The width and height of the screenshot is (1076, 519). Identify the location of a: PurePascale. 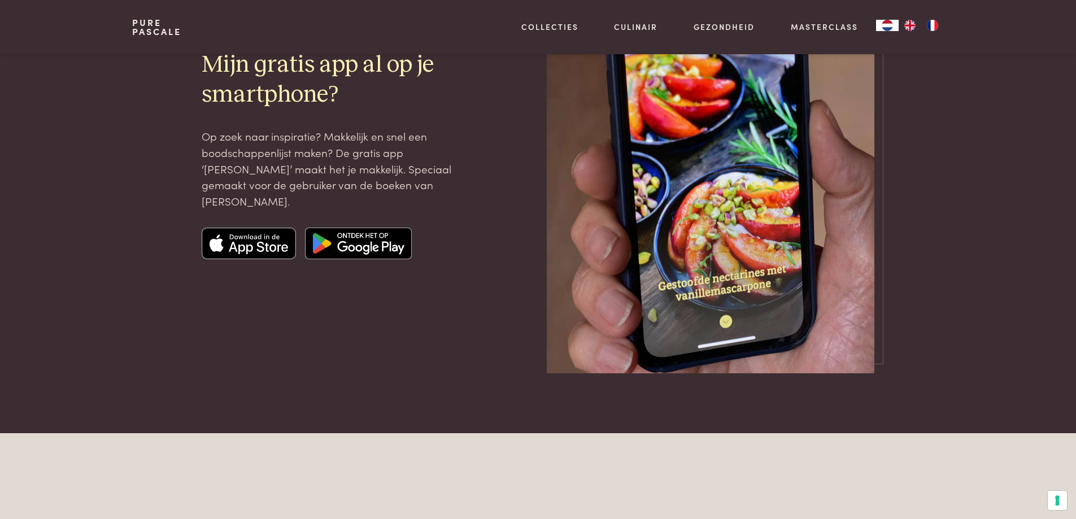
(157, 27).